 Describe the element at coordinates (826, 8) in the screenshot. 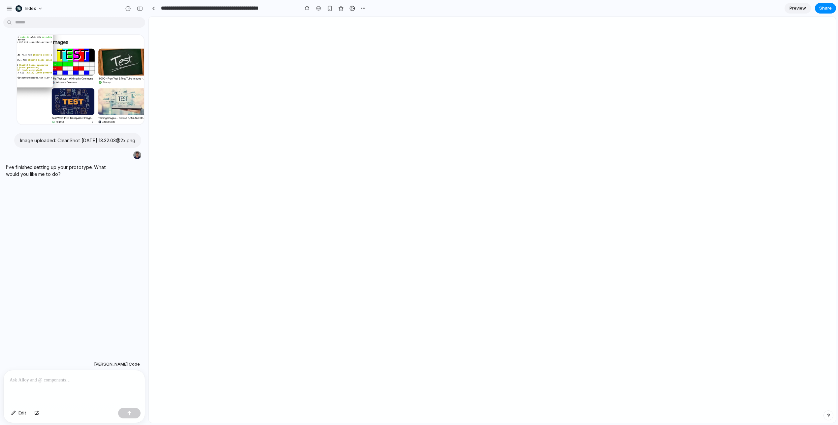

I see `span: Share` at that location.